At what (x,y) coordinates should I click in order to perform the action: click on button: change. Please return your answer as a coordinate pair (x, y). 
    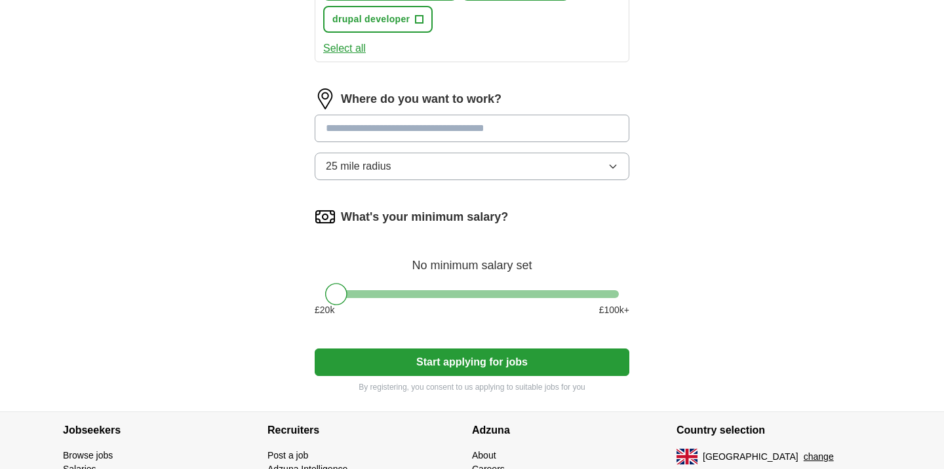
    Looking at the image, I should click on (818, 457).